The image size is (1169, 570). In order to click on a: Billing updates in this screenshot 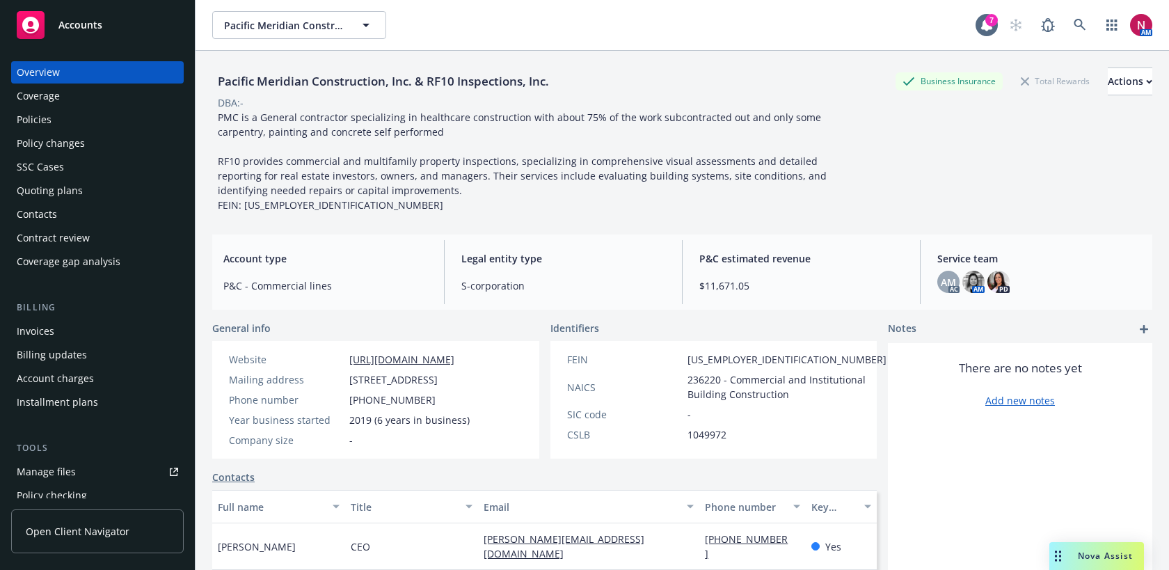, I will do `click(97, 355)`.